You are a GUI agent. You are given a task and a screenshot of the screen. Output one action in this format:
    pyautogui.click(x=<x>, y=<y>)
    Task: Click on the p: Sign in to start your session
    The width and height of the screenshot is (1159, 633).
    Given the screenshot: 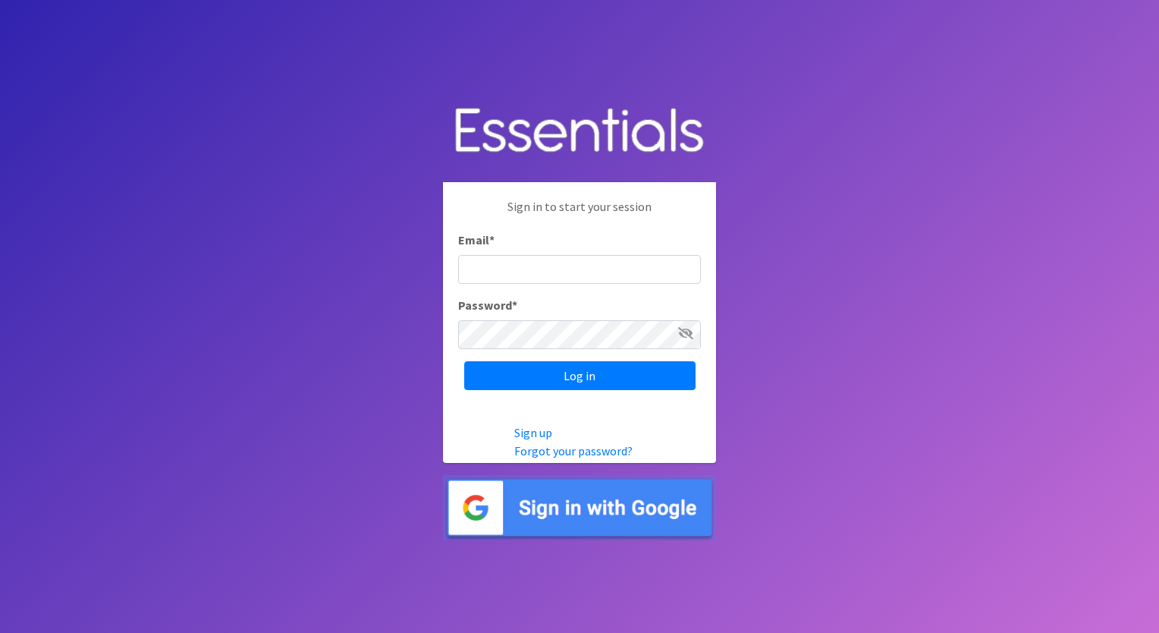 What is the action you would take?
    pyautogui.click(x=580, y=214)
    